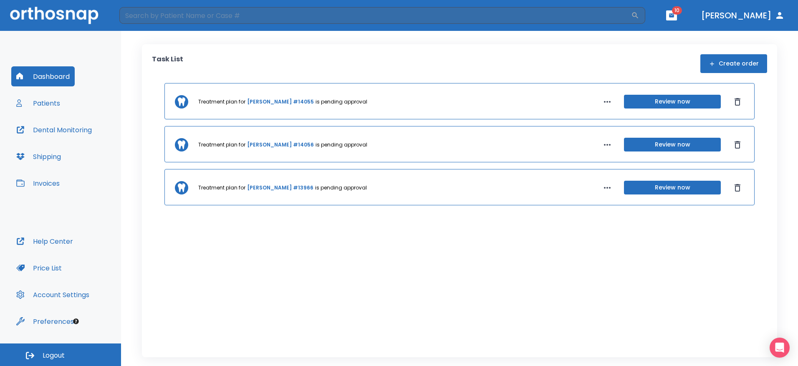 The height and width of the screenshot is (366, 798). Describe the element at coordinates (38, 183) in the screenshot. I see `button: Invoices` at that location.